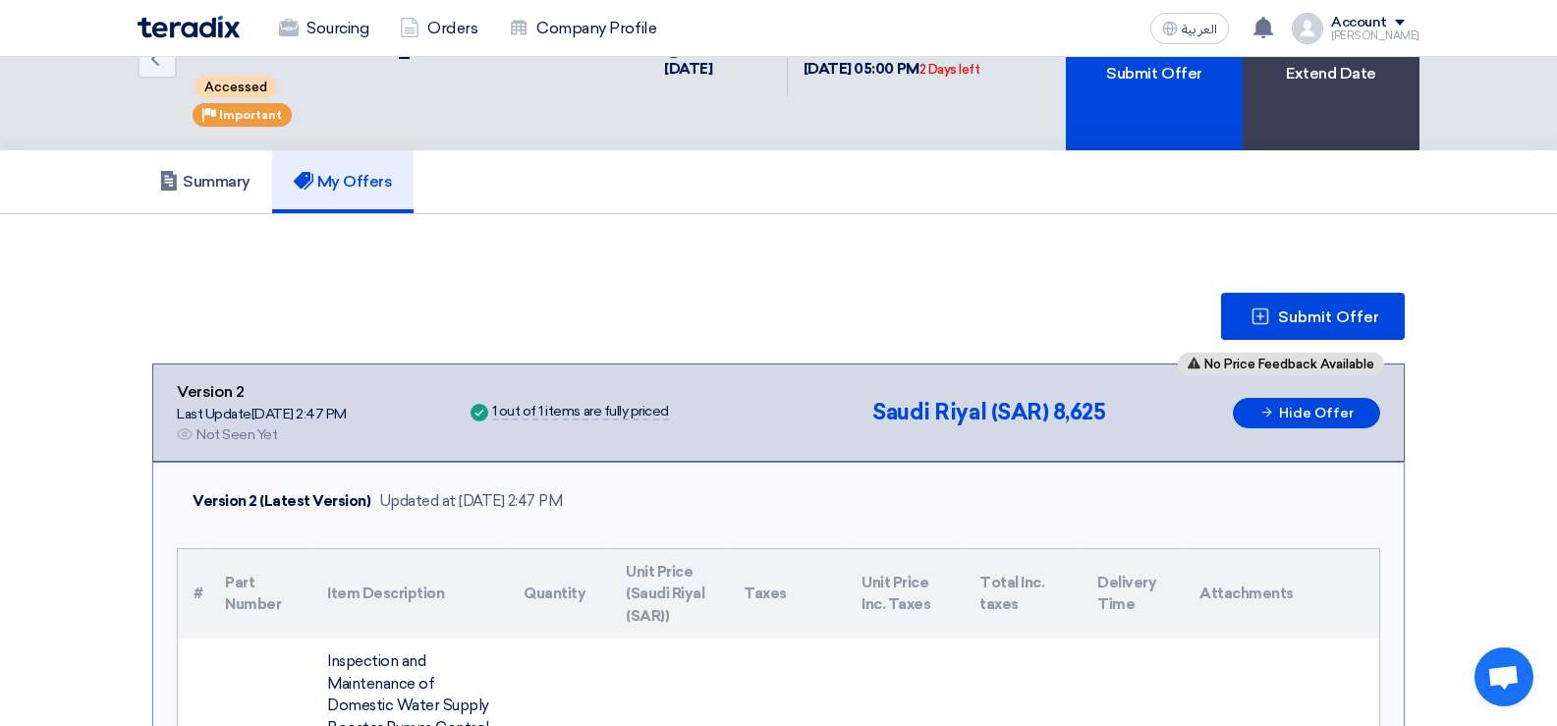 Image resolution: width=1557 pixels, height=726 pixels. I want to click on h5: Summary, so click(204, 182).